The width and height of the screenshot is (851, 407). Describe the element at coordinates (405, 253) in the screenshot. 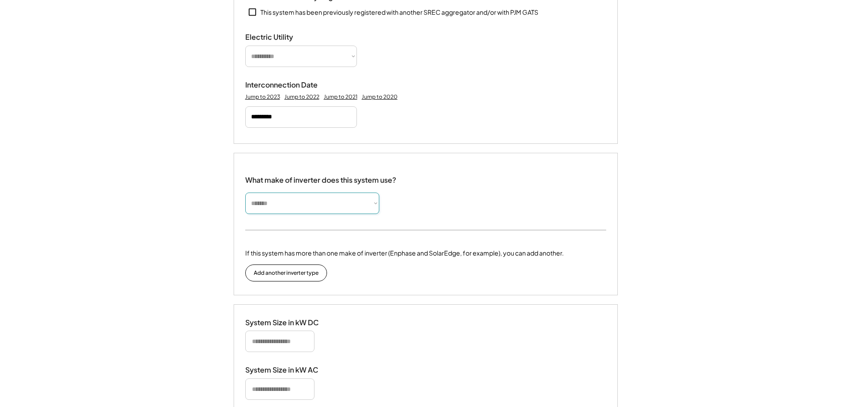

I see `div: If this system has more than one make of inverter (Enphase and SolarEdge, for example), you can a...` at that location.